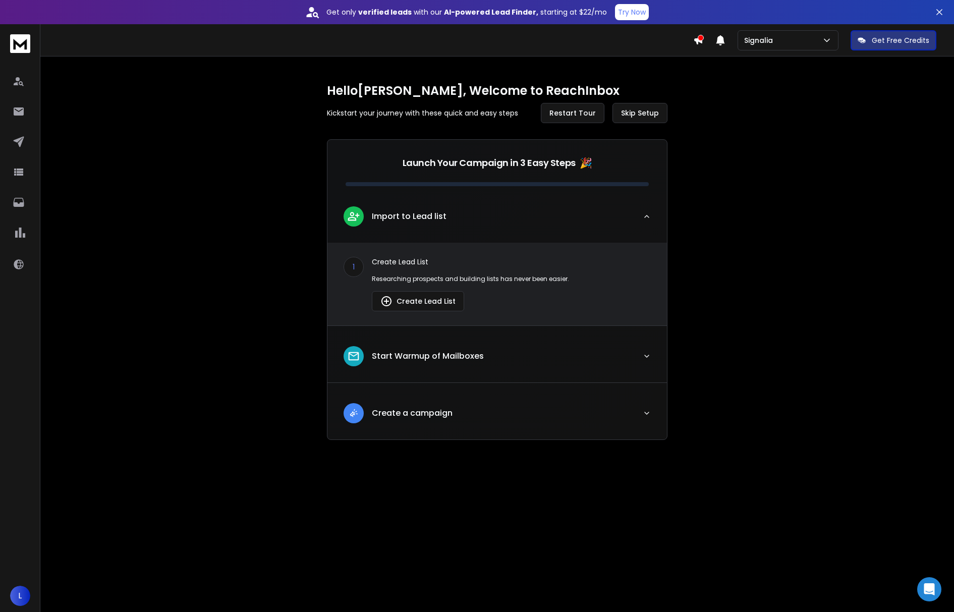 The height and width of the screenshot is (612, 954). What do you see at coordinates (385, 12) in the screenshot?
I see `strong: verified leads` at bounding box center [385, 12].